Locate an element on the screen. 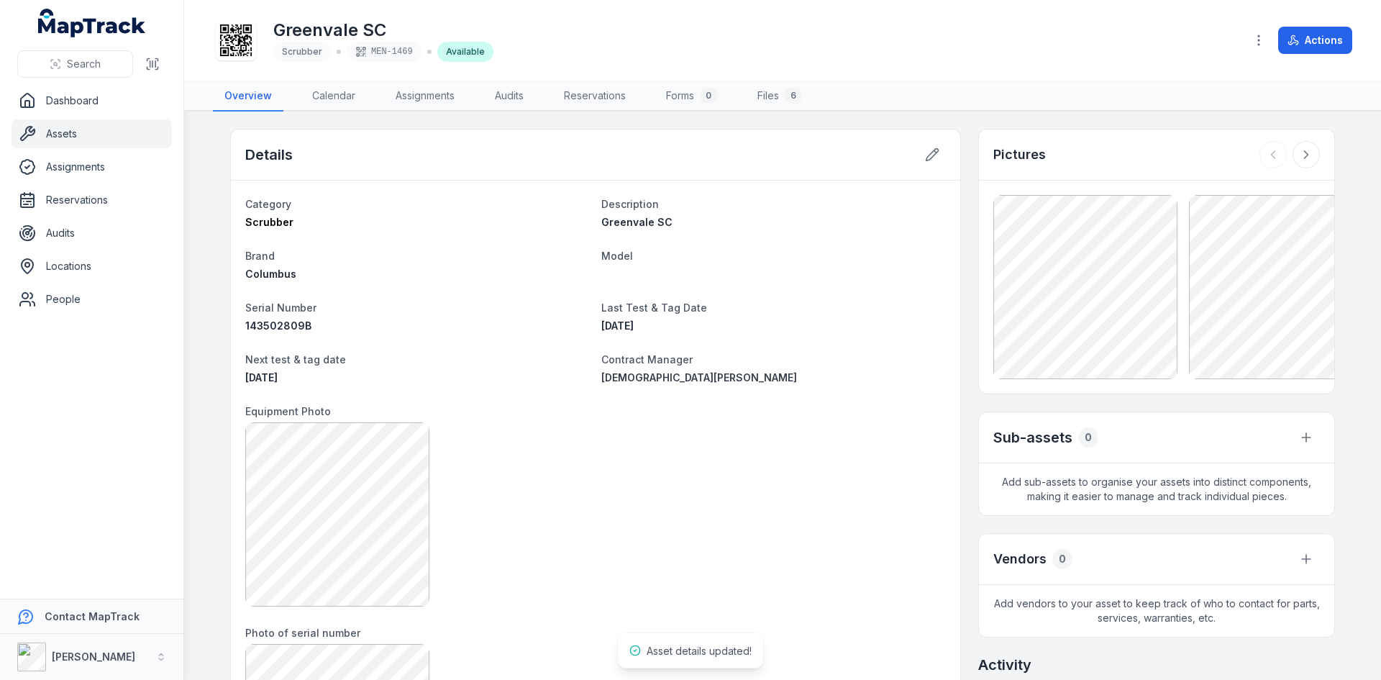 Image resolution: width=1381 pixels, height=680 pixels. span: Search is located at coordinates (83, 64).